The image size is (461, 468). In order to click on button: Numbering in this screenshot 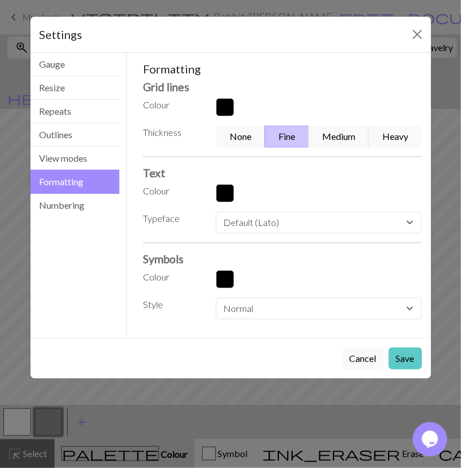, I will do `click(75, 205)`.